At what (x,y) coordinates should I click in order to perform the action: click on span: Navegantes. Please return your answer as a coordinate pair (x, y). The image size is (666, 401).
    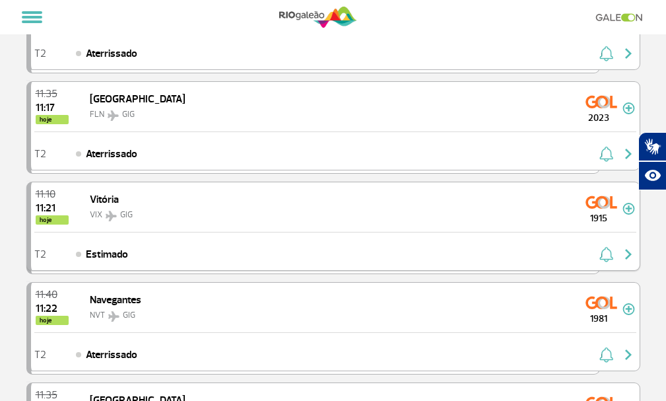
    Looking at the image, I should click on (116, 300).